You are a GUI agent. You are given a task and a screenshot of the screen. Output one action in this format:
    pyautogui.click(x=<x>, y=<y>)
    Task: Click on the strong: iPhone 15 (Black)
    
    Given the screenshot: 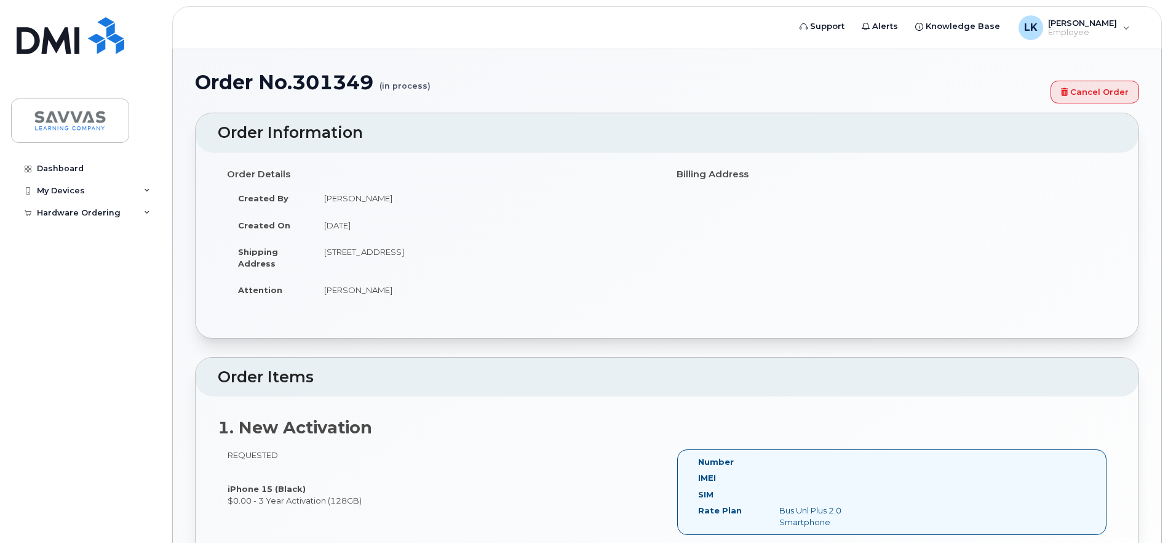 What is the action you would take?
    pyautogui.click(x=266, y=488)
    